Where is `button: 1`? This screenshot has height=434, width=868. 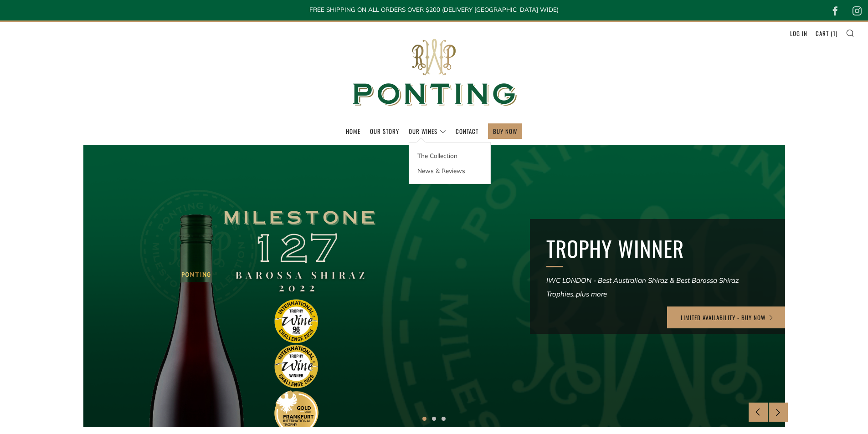 button: 1 is located at coordinates (424, 419).